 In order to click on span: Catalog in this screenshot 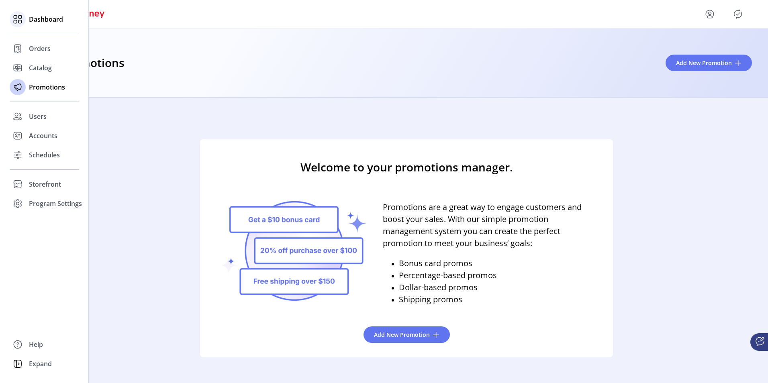, I will do `click(40, 68)`.